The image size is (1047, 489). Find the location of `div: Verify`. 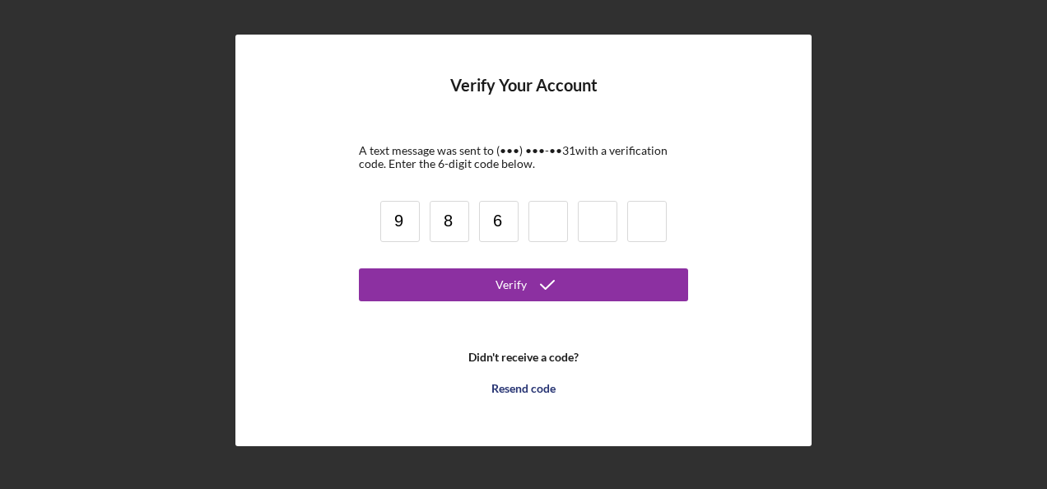

div: Verify is located at coordinates (511, 285).